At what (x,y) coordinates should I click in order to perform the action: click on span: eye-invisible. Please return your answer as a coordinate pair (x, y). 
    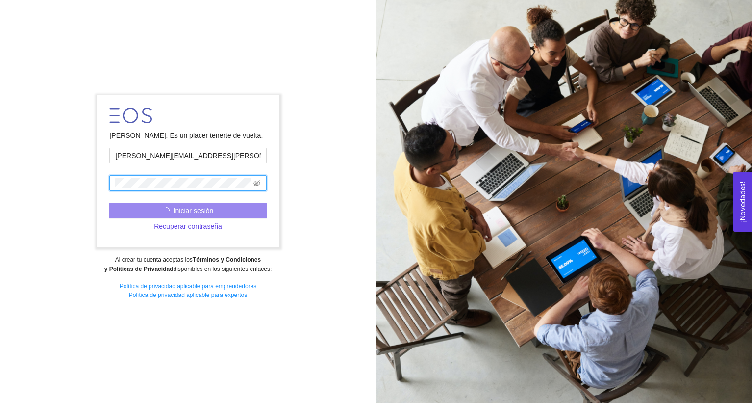
    Looking at the image, I should click on (257, 183).